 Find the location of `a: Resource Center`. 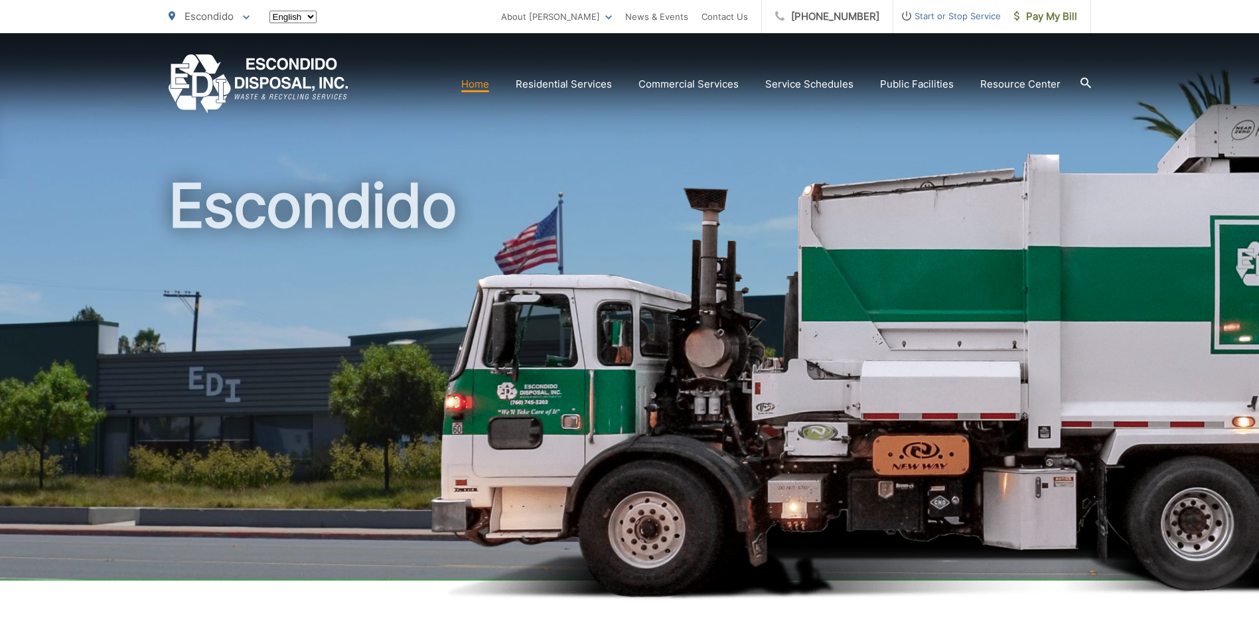

a: Resource Center is located at coordinates (1020, 84).